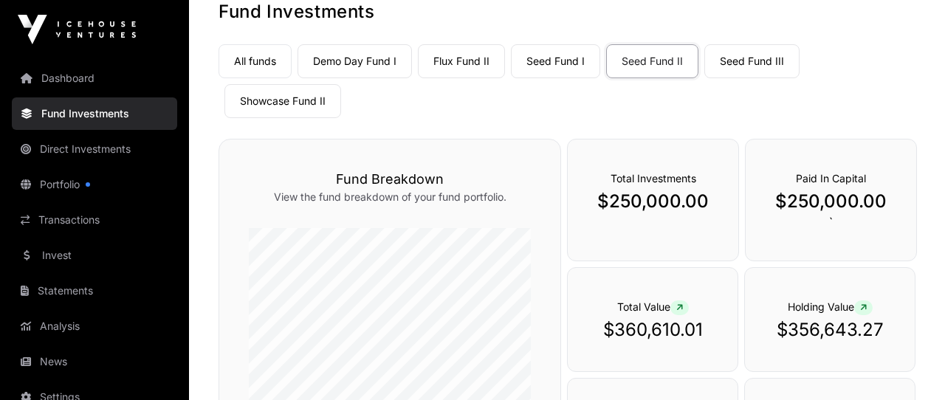 This screenshot has height=400, width=945. I want to click on span: Total Value, so click(653, 306).